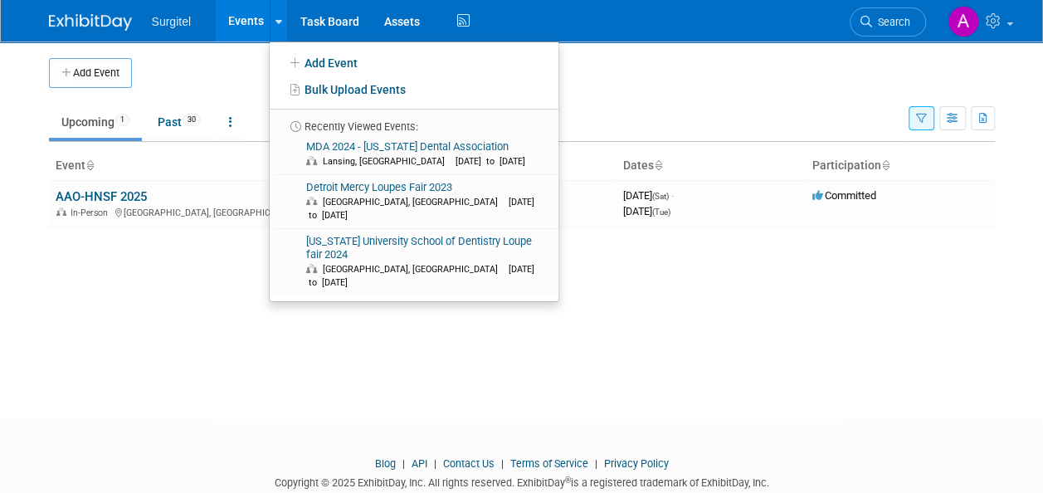 This screenshot has width=1043, height=493. I want to click on a: Upcoming1, so click(95, 122).